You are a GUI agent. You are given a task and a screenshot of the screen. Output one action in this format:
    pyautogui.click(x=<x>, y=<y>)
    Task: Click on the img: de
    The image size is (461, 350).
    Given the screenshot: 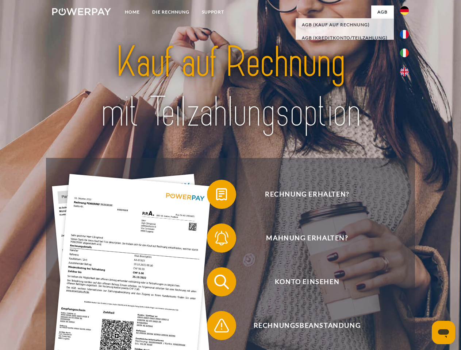 What is the action you would take?
    pyautogui.click(x=404, y=11)
    